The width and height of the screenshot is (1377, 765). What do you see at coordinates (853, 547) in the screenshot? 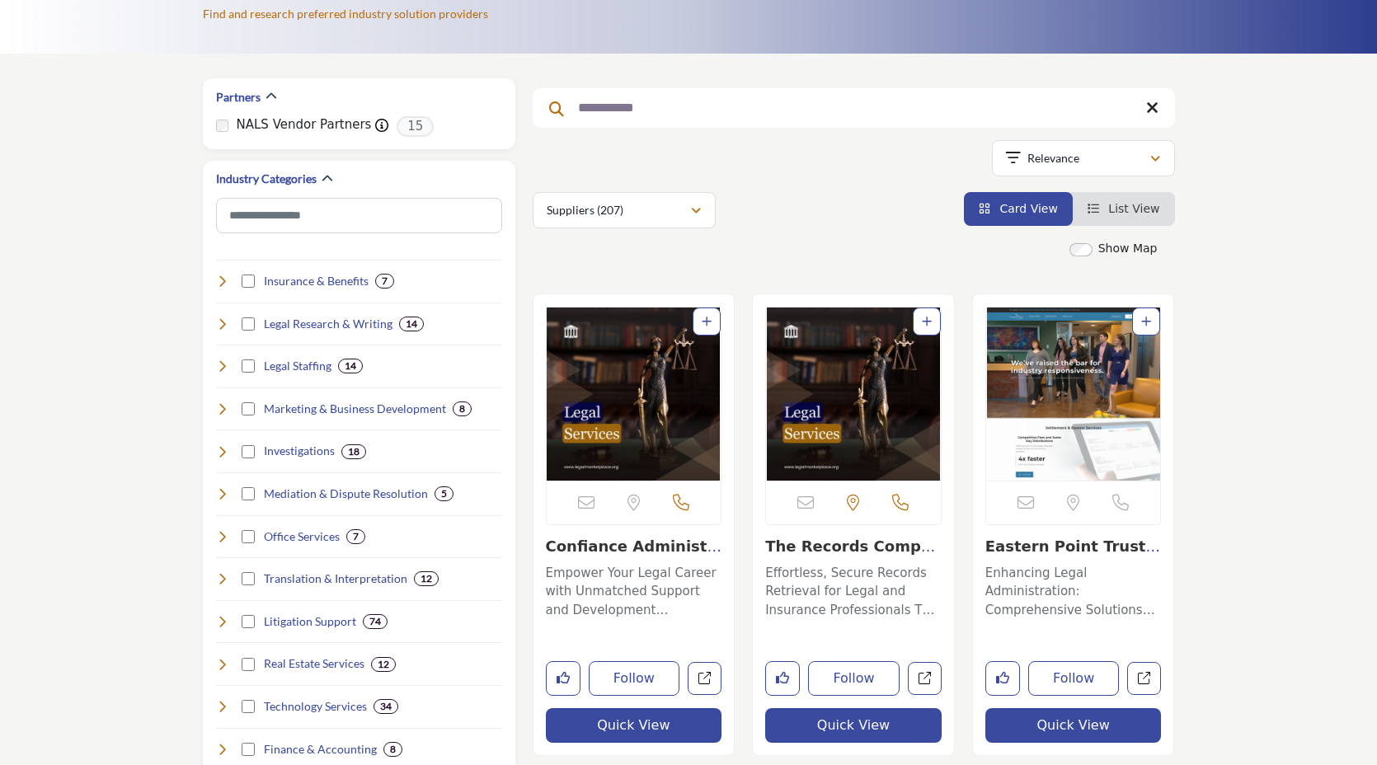
I see `h3: The Records Company` at bounding box center [853, 547].